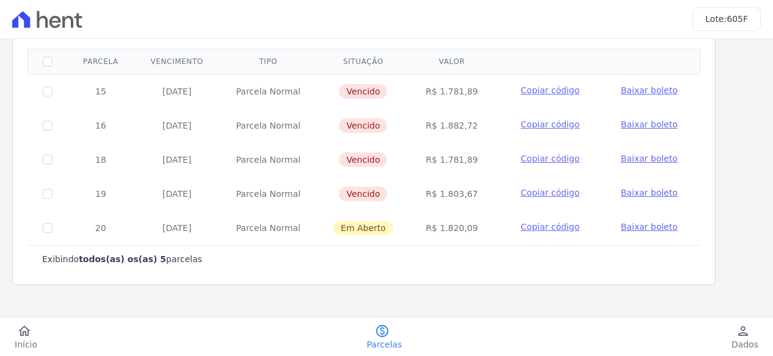 The width and height of the screenshot is (773, 356). Describe the element at coordinates (101, 61) in the screenshot. I see `th: Parcela` at that location.